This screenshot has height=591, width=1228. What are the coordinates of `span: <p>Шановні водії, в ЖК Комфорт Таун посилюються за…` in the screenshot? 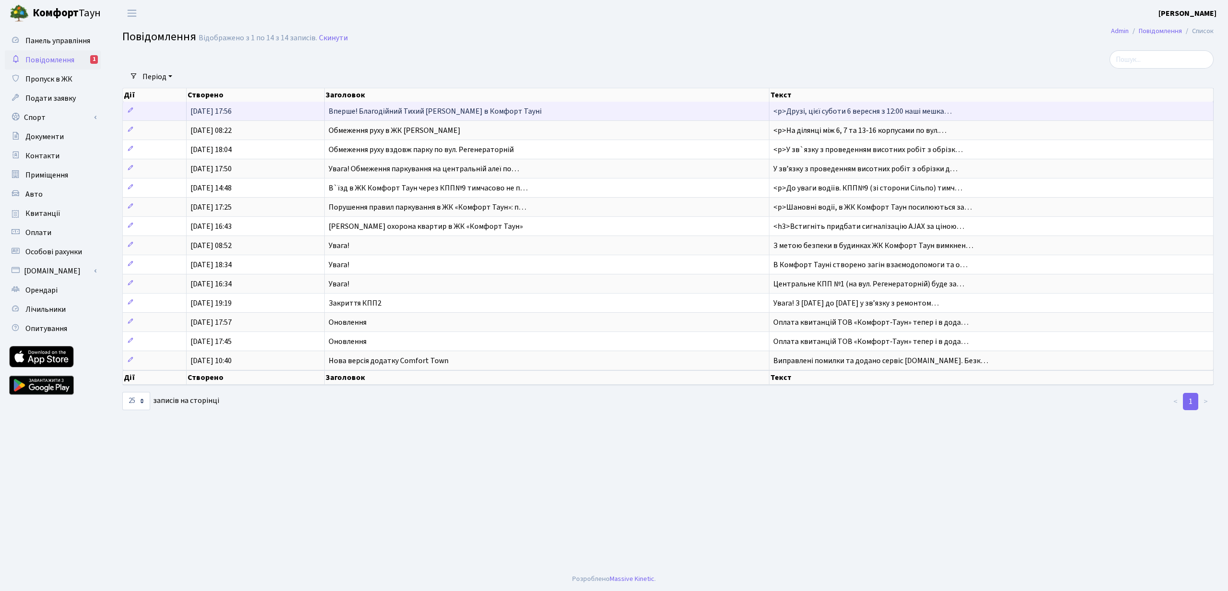 It's located at (873, 207).